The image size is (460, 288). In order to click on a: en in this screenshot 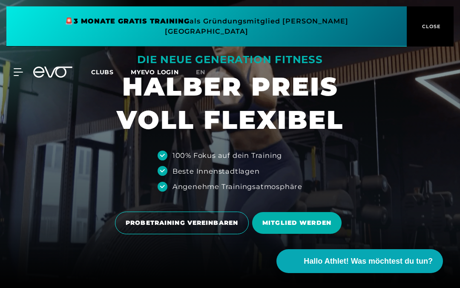, I will do `click(206, 72)`.